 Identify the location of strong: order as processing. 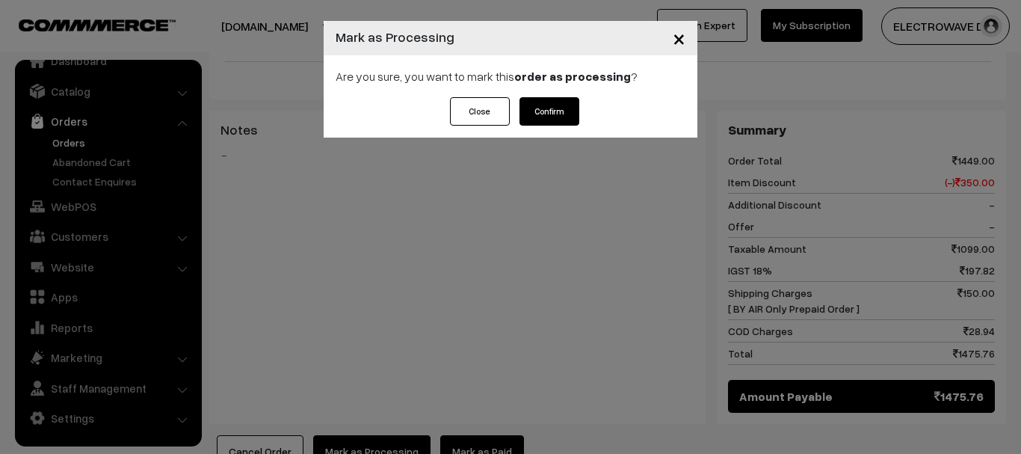
(572, 76).